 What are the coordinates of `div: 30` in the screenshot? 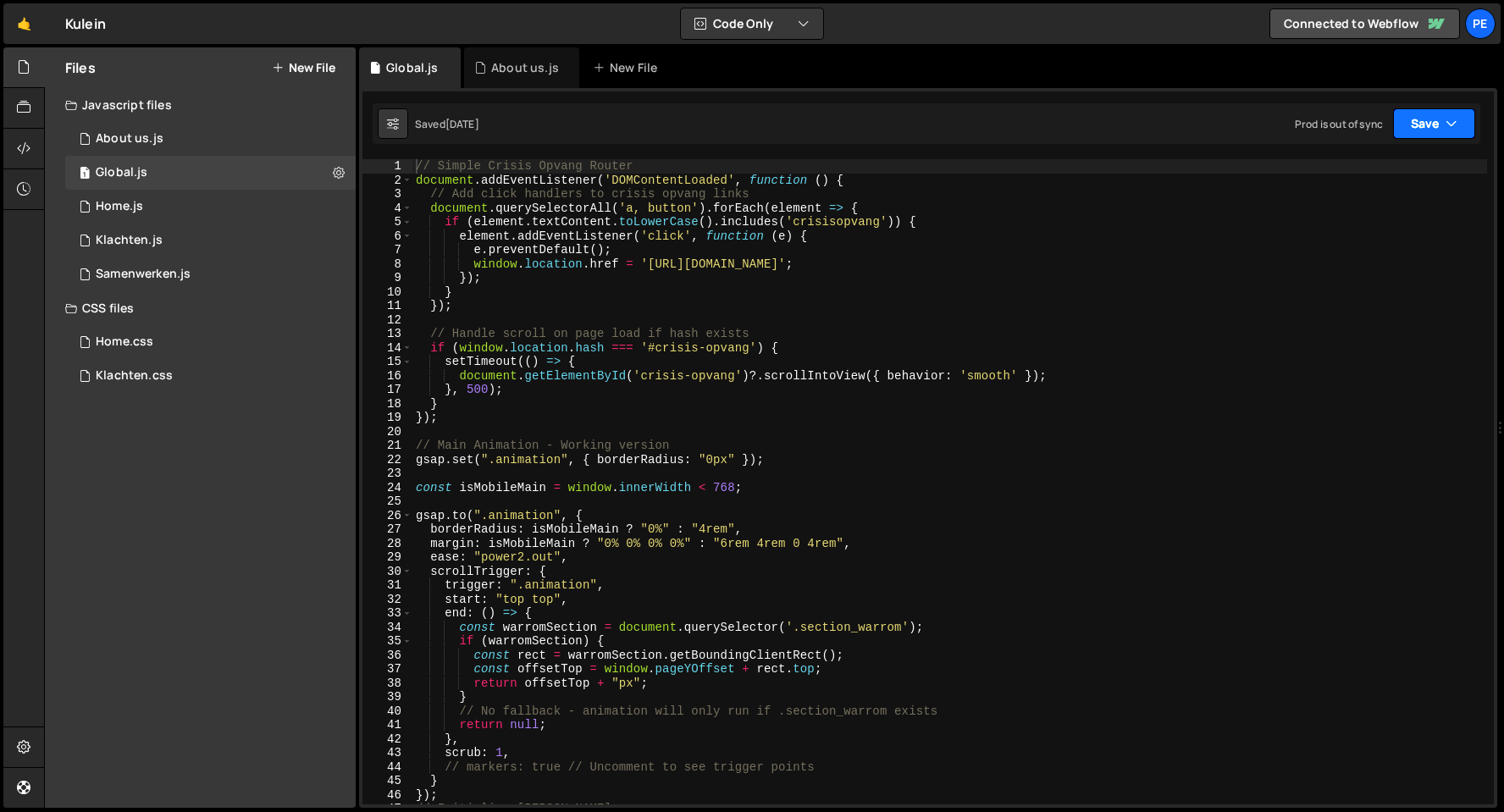 It's located at (387, 571).